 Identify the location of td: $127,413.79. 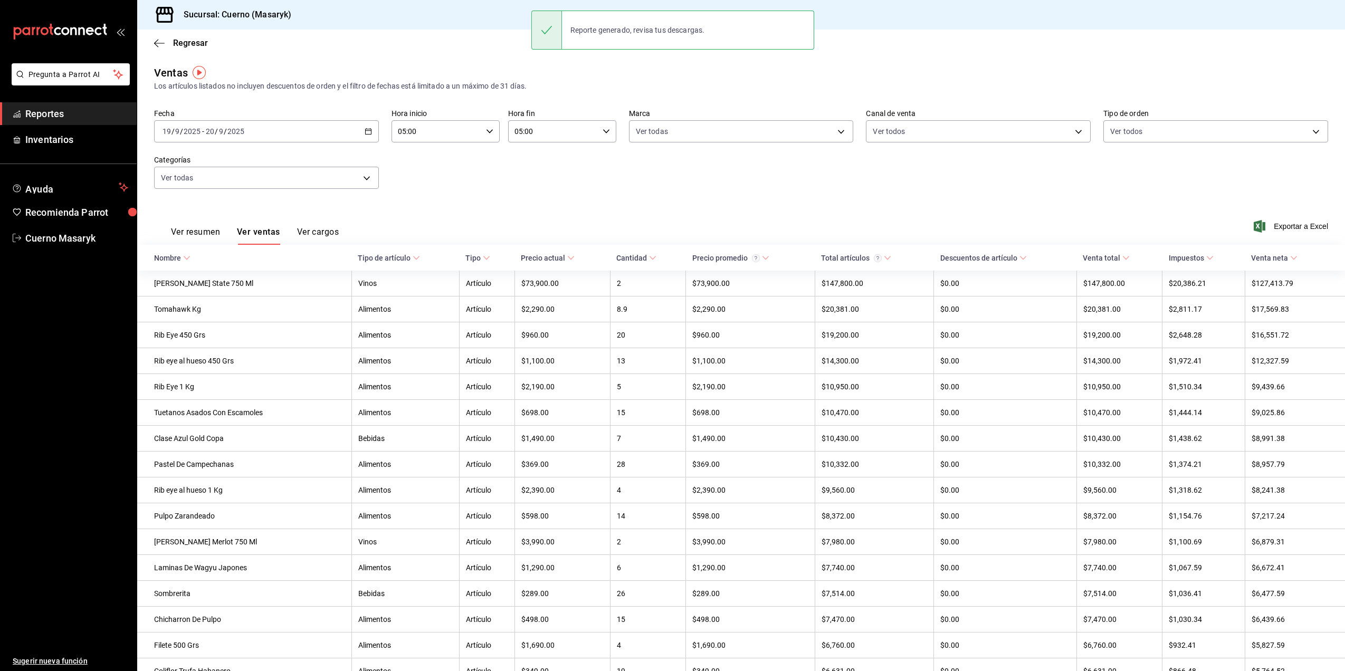
(1295, 283).